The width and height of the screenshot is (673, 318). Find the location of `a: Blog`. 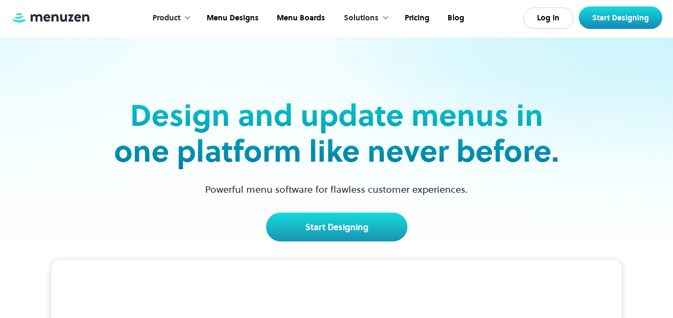

a: Blog is located at coordinates (455, 18).